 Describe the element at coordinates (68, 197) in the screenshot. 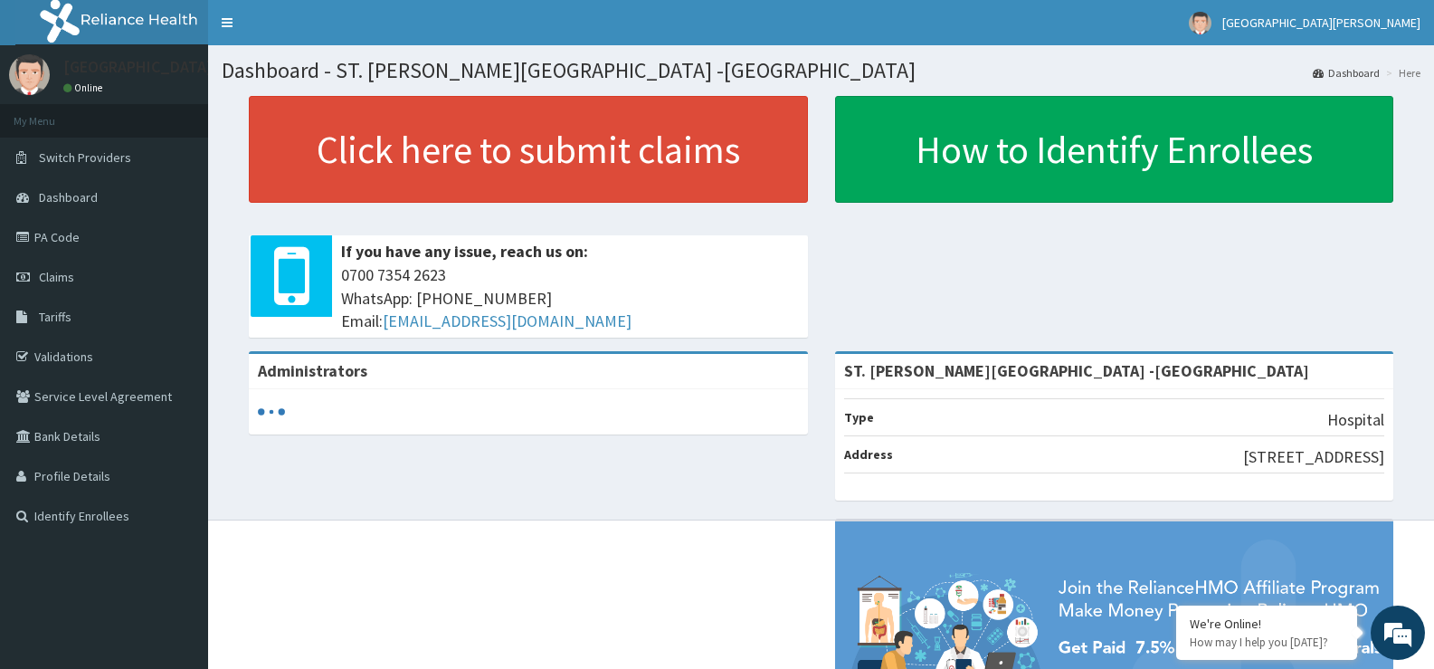

I see `span: Dashboard` at that location.